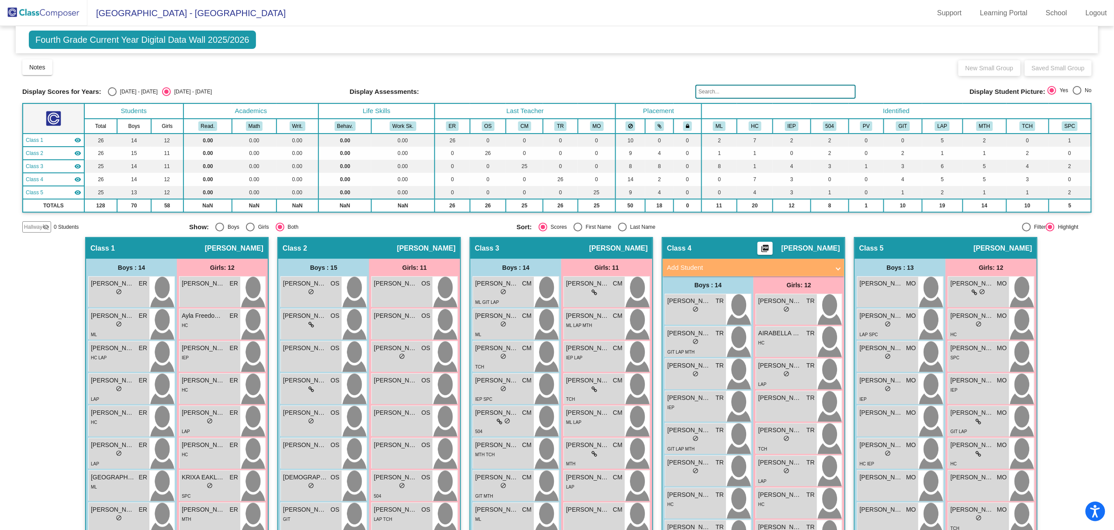 Image resolution: width=1114 pixels, height=530 pixels. I want to click on button: TR, so click(561, 126).